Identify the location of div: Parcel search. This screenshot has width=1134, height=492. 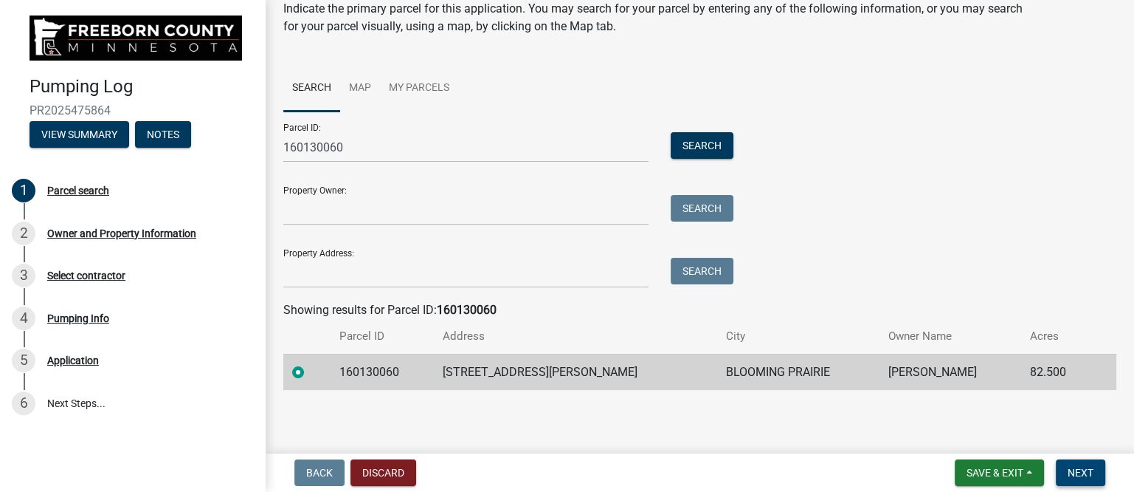
(78, 190).